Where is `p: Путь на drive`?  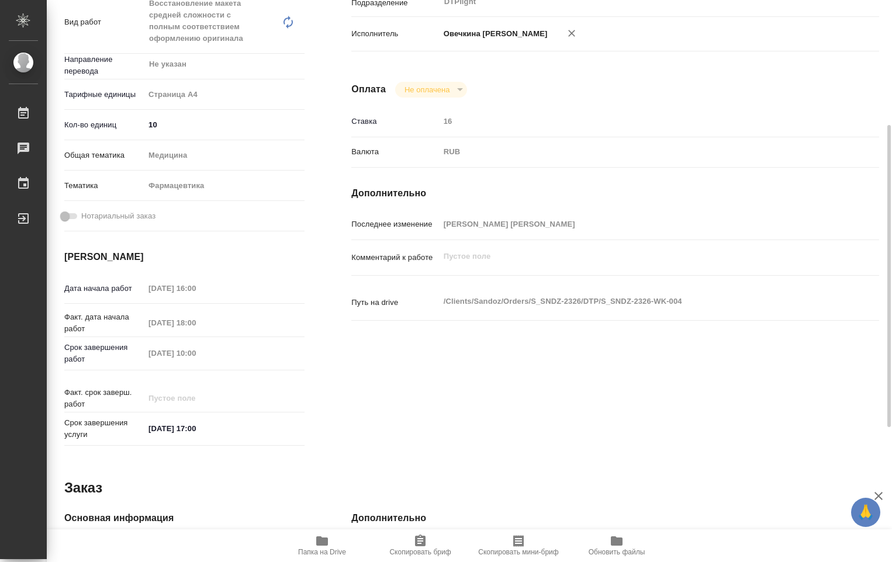
p: Путь на drive is located at coordinates (395, 303).